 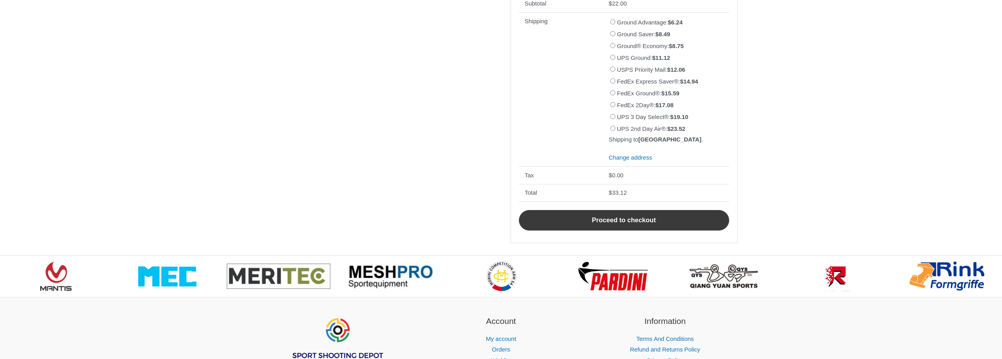 What do you see at coordinates (501, 321) in the screenshot?
I see `h2: Account` at bounding box center [501, 321].